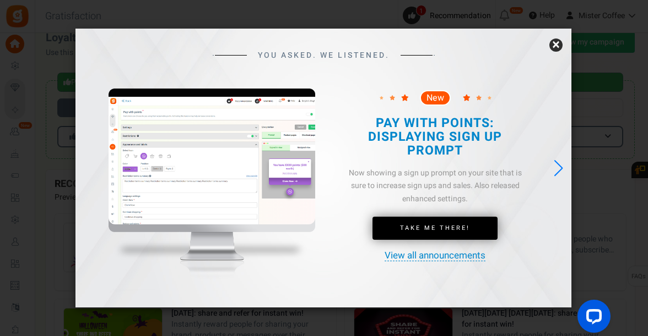  I want to click on img: screenshot, so click(211, 161).